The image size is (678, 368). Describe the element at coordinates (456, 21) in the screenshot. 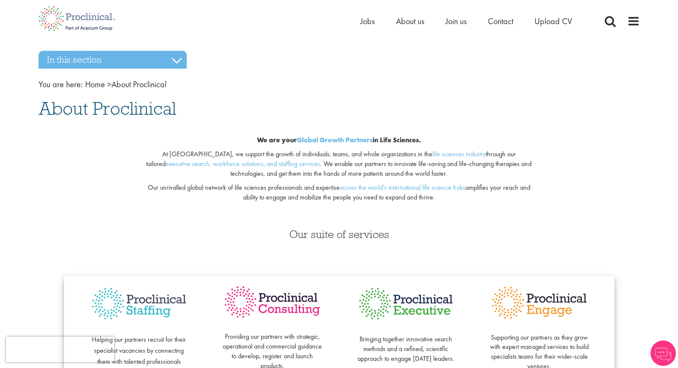

I see `a: Join us` at that location.